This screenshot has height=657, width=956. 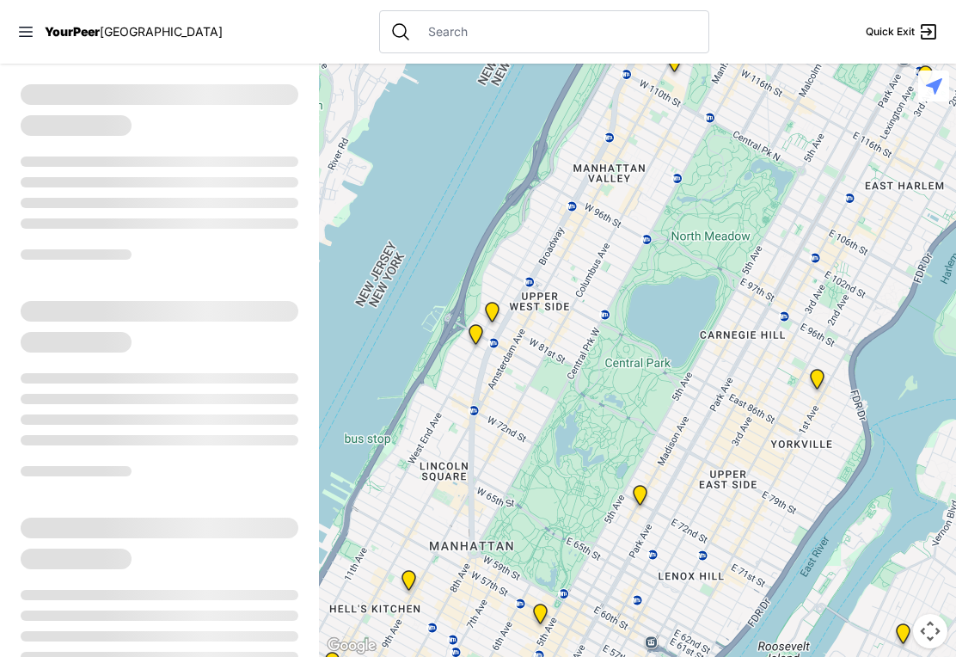 What do you see at coordinates (930, 631) in the screenshot?
I see `button: Map camera controls` at bounding box center [930, 631].